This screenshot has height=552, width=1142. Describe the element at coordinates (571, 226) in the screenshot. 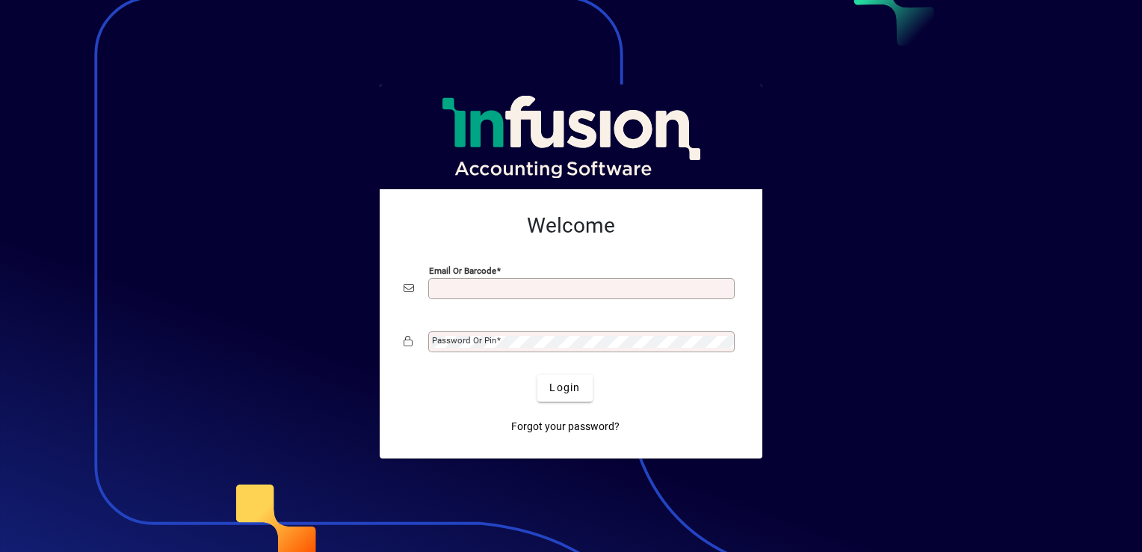

I see `h2: Welcome` at that location.